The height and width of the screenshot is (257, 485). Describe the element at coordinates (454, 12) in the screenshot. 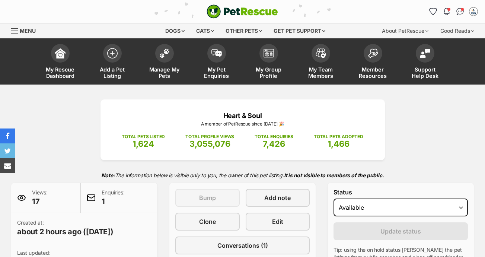

I see `ul: Account quick links` at that location.